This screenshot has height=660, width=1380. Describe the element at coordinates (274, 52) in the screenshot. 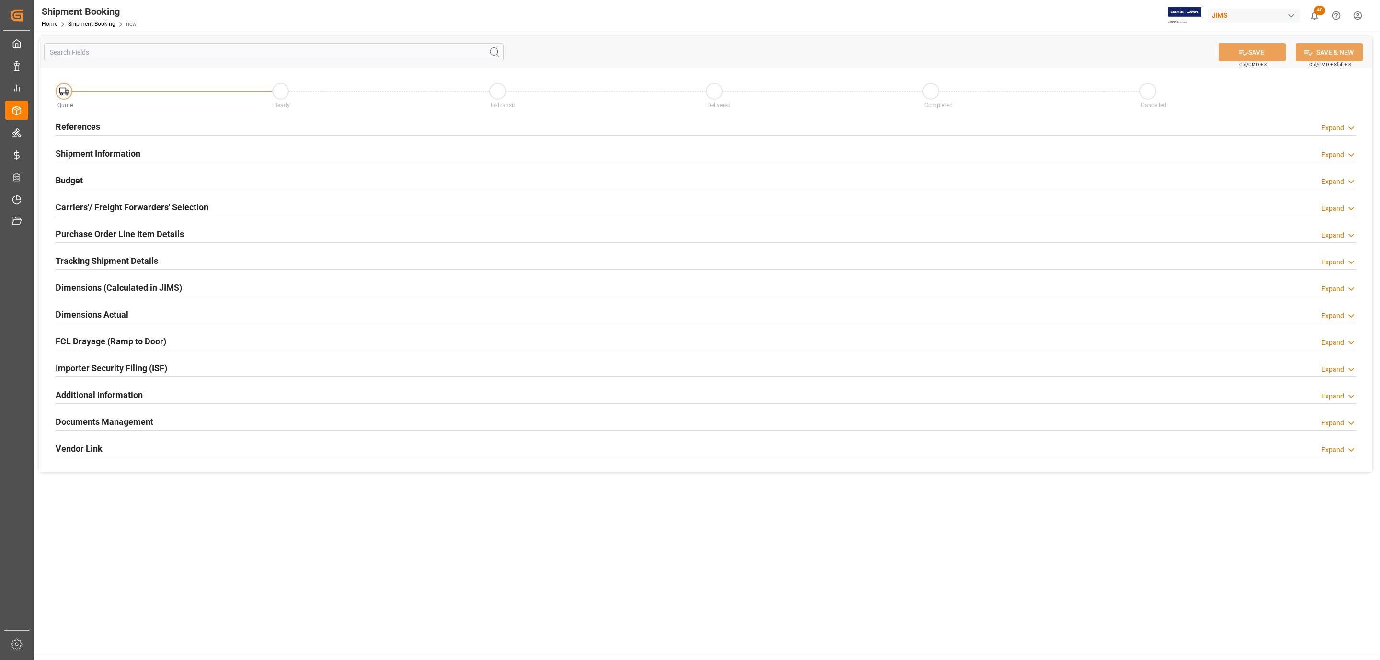

I see `input: Search Fields` at that location.